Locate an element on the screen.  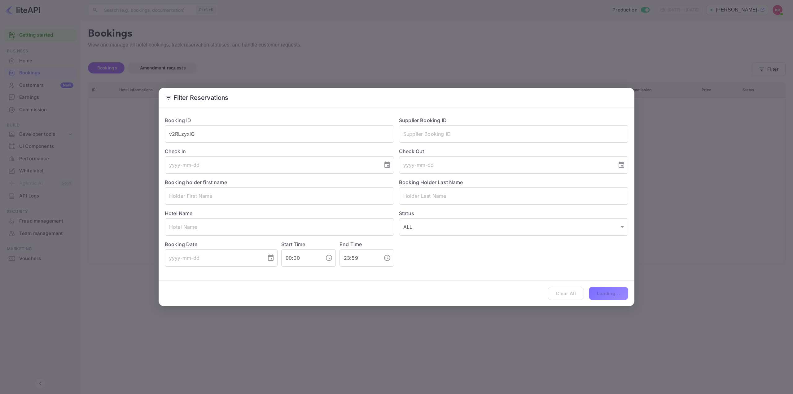
label: End Time is located at coordinates (351, 244).